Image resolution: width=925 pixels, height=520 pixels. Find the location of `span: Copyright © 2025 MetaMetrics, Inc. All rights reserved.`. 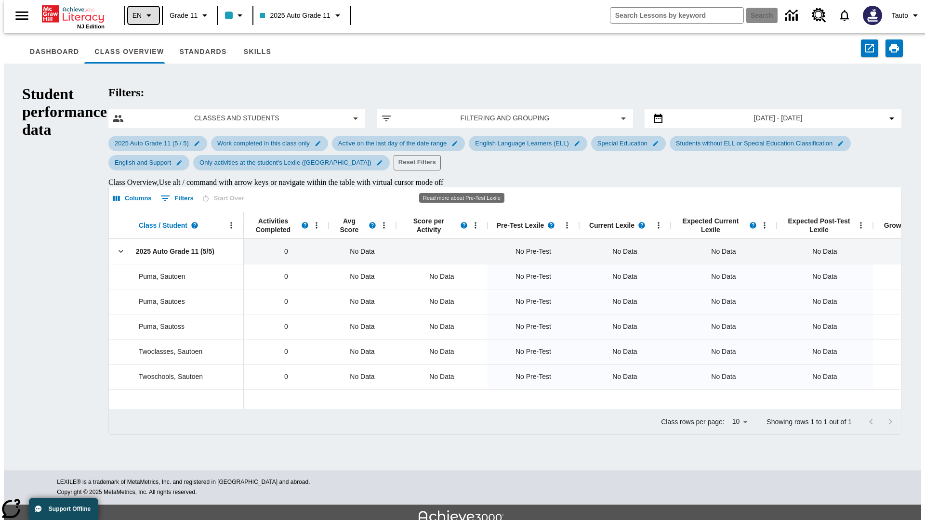

span: Copyright © 2025 MetaMetrics, Inc. All rights reserved. is located at coordinates (127, 492).